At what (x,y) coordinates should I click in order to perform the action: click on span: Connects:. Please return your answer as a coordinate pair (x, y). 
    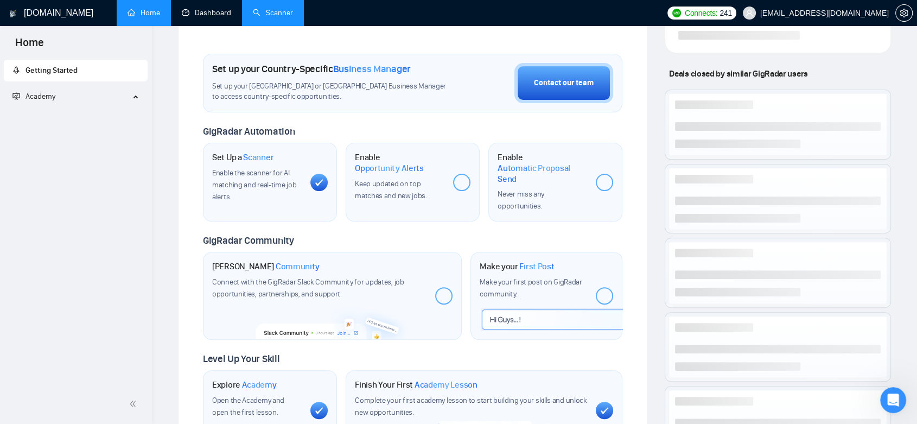
    Looking at the image, I should click on (701, 13).